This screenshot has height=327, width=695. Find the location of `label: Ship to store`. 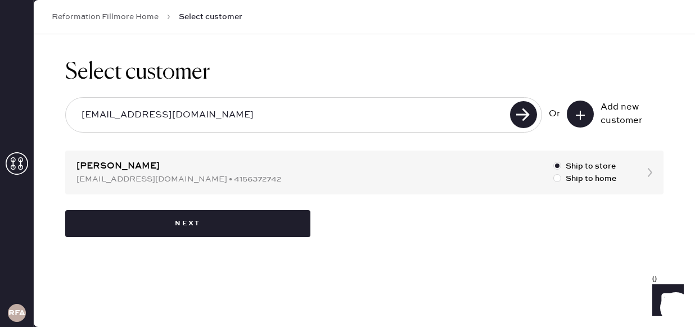

label: Ship to store is located at coordinates (585, 167).